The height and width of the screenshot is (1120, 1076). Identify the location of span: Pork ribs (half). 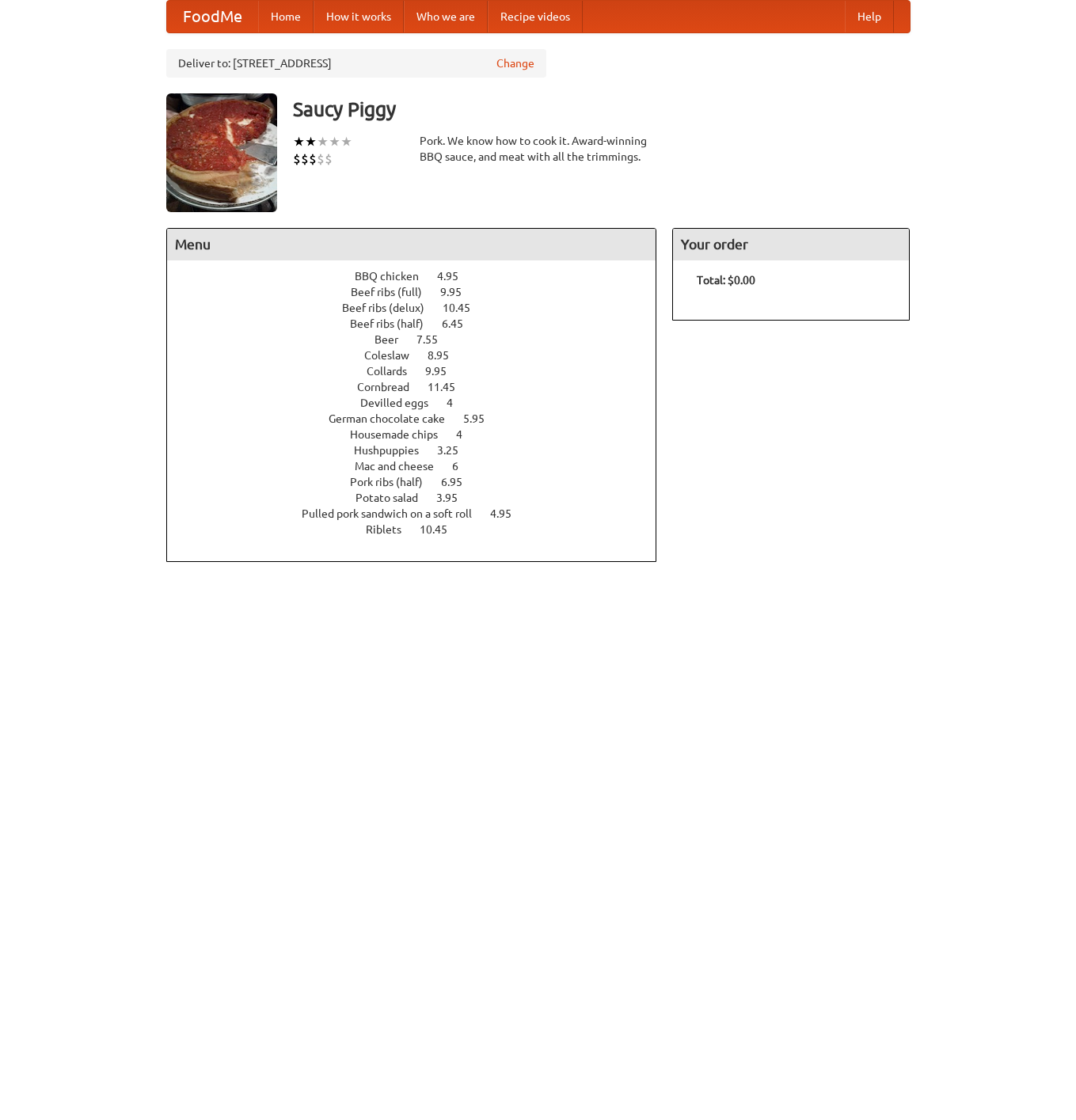
(395, 482).